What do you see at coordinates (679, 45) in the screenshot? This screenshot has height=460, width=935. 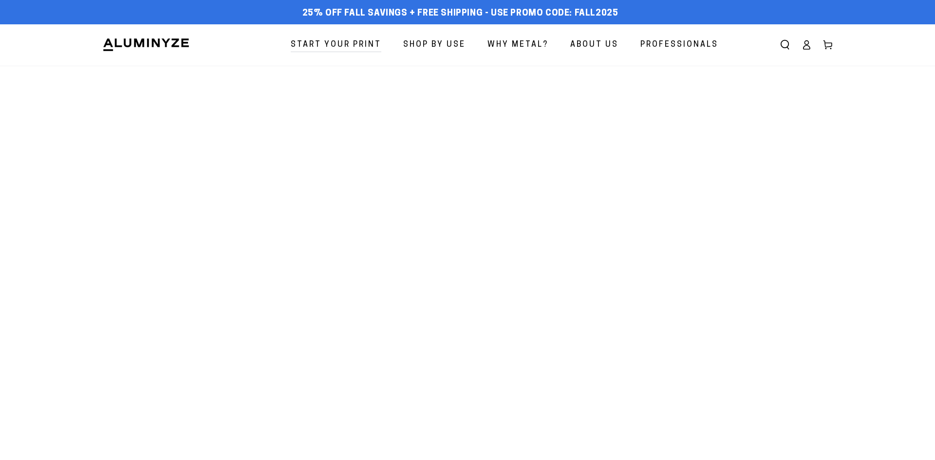 I see `span: Professionals` at bounding box center [679, 45].